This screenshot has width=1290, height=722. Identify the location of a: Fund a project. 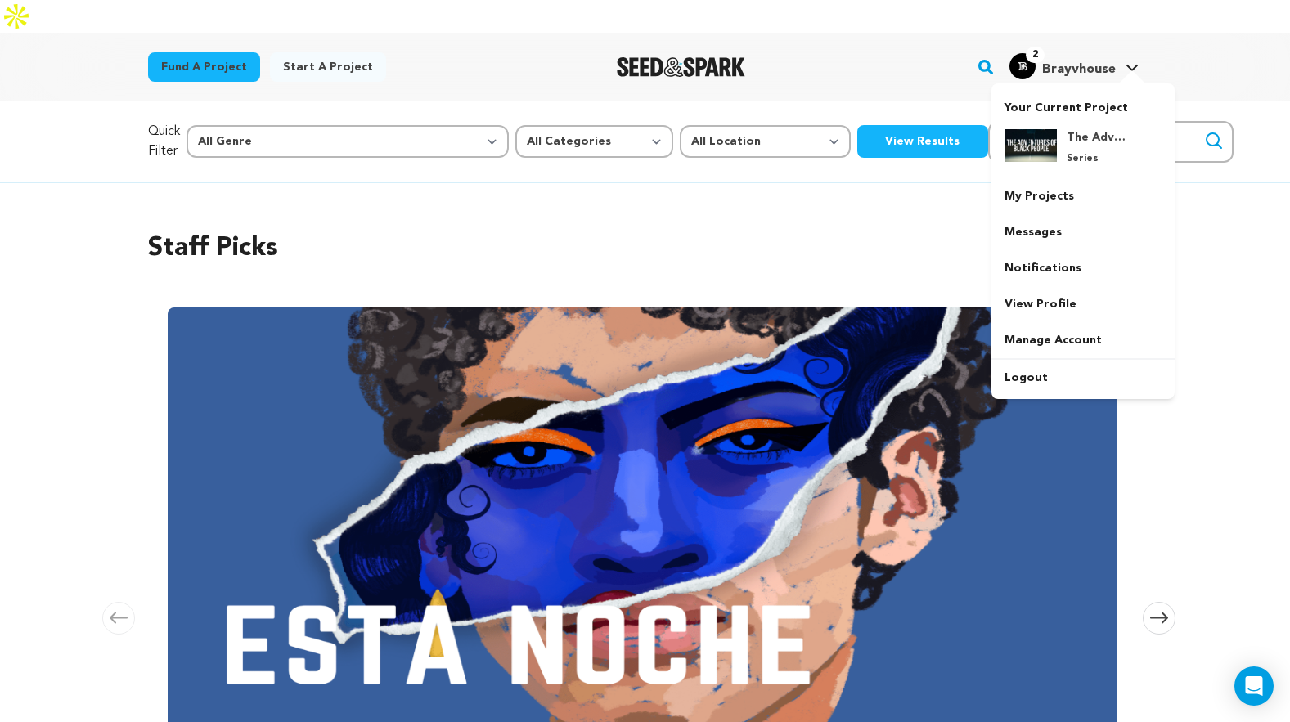
(204, 67).